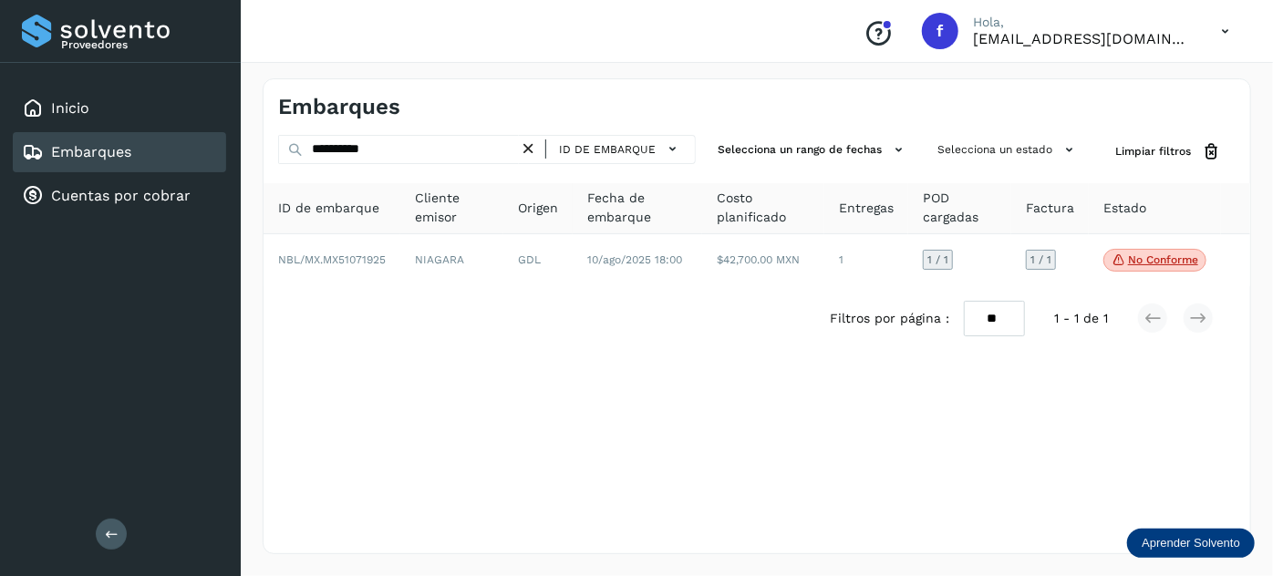  Describe the element at coordinates (1162, 260) in the screenshot. I see `p: No conforme` at that location.